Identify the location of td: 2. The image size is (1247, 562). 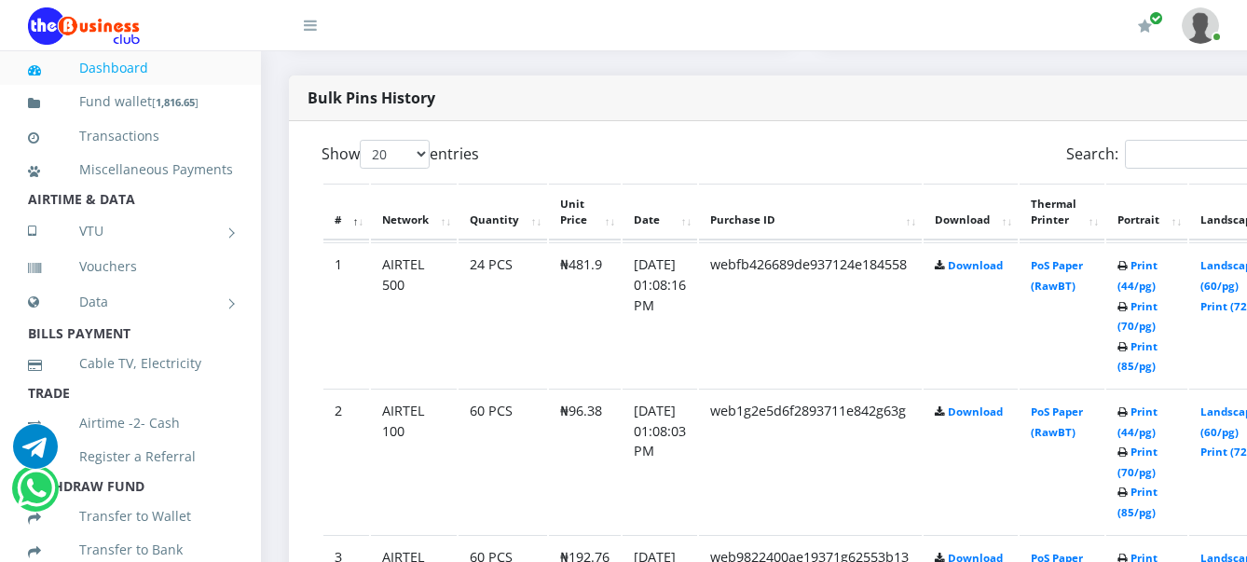
(346, 460).